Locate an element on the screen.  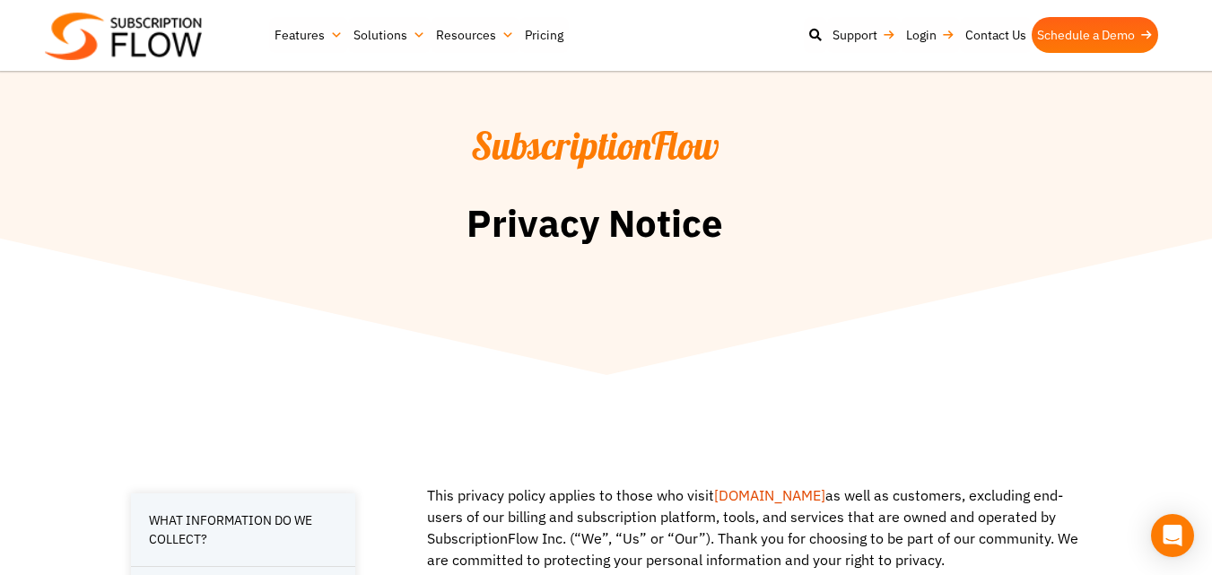
a: Resources is located at coordinates (475, 35).